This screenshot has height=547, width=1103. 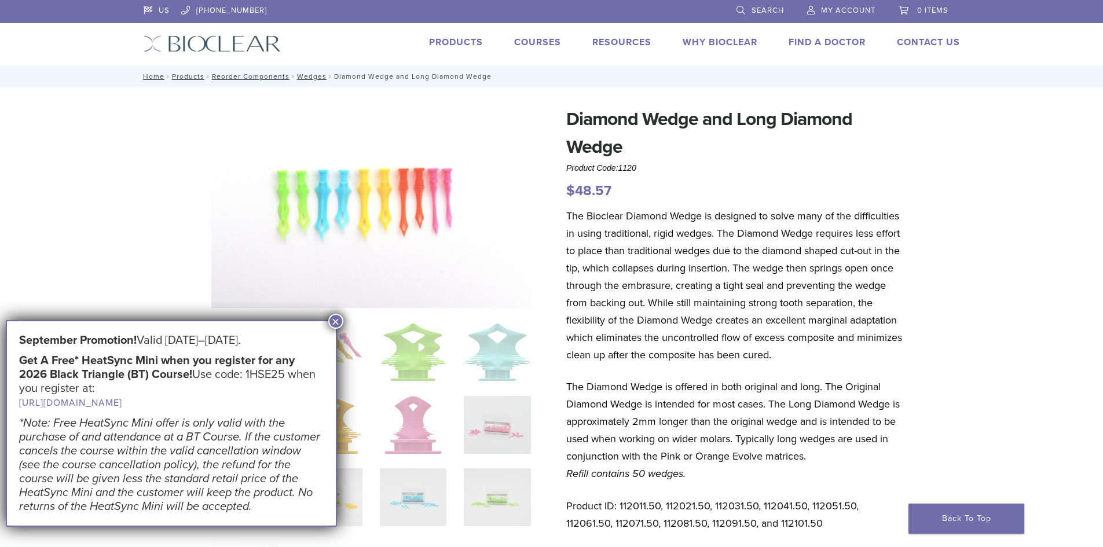 I want to click on a: Wedges, so click(x=312, y=76).